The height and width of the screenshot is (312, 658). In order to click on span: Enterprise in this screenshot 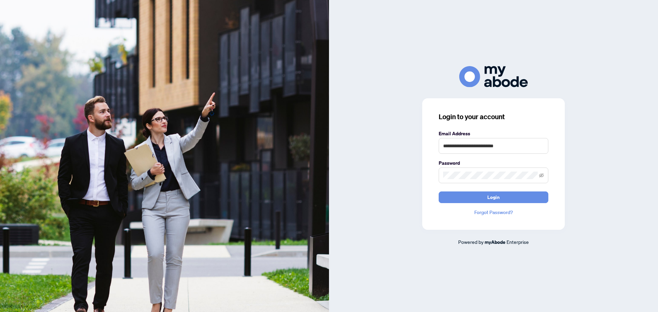, I will do `click(518, 242)`.